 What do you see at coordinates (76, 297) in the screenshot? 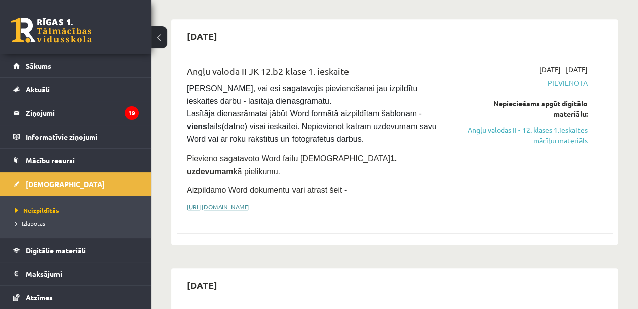
I see `a: Atzīmes` at bounding box center [76, 297].